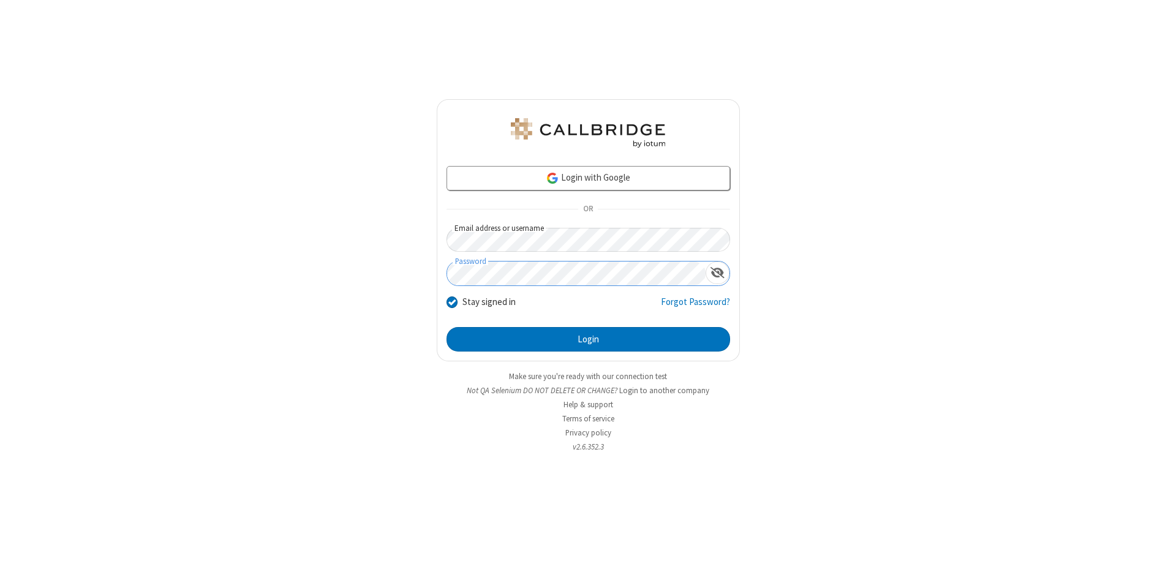 This screenshot has height=561, width=1176. I want to click on a: Privacy policy, so click(588, 432).